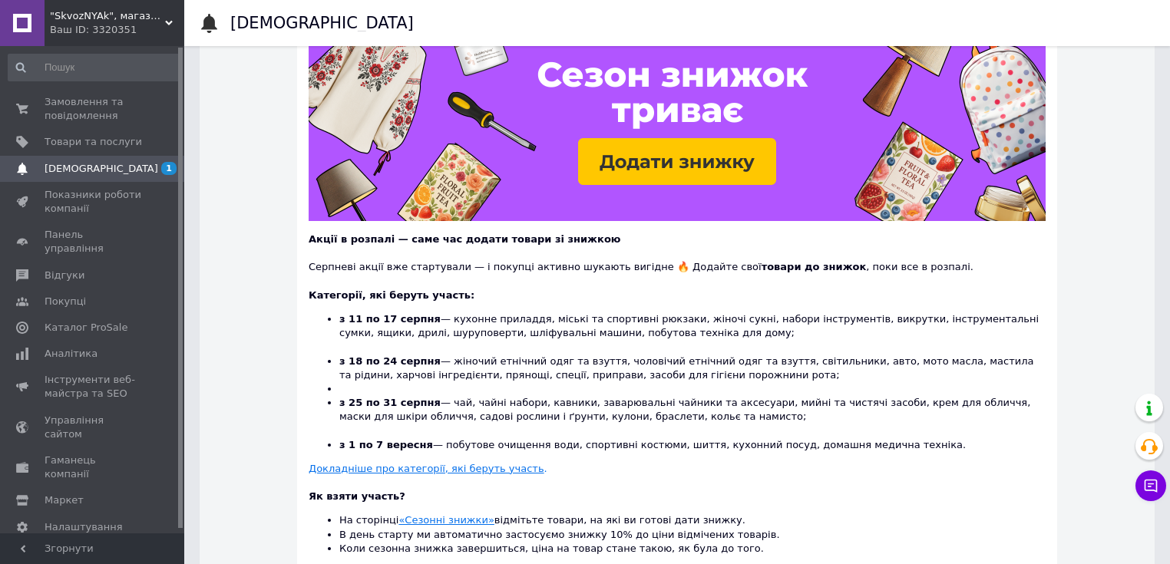 This screenshot has width=1170, height=564. Describe the element at coordinates (93, 428) in the screenshot. I see `span: Управління сайтом` at that location.